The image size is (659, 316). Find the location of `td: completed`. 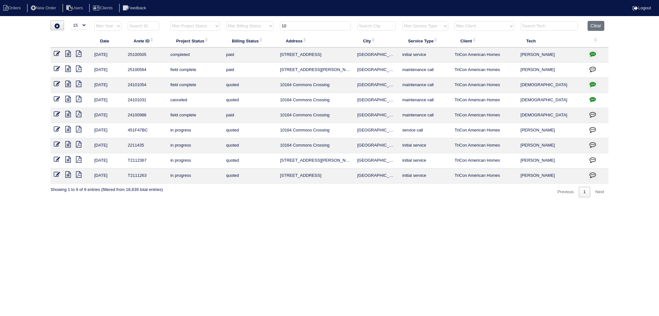

td: completed is located at coordinates (195, 55).